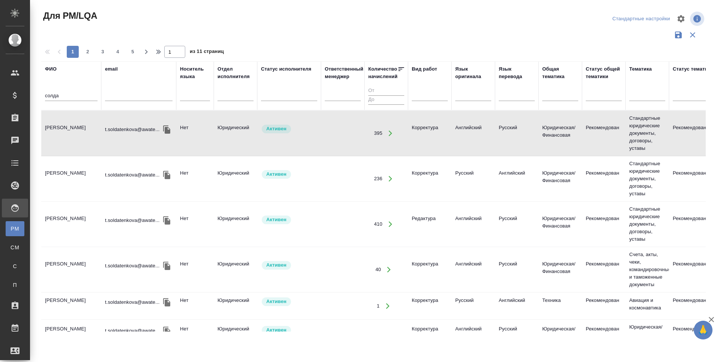  Describe the element at coordinates (15, 285) in the screenshot. I see `span: П` at that location.